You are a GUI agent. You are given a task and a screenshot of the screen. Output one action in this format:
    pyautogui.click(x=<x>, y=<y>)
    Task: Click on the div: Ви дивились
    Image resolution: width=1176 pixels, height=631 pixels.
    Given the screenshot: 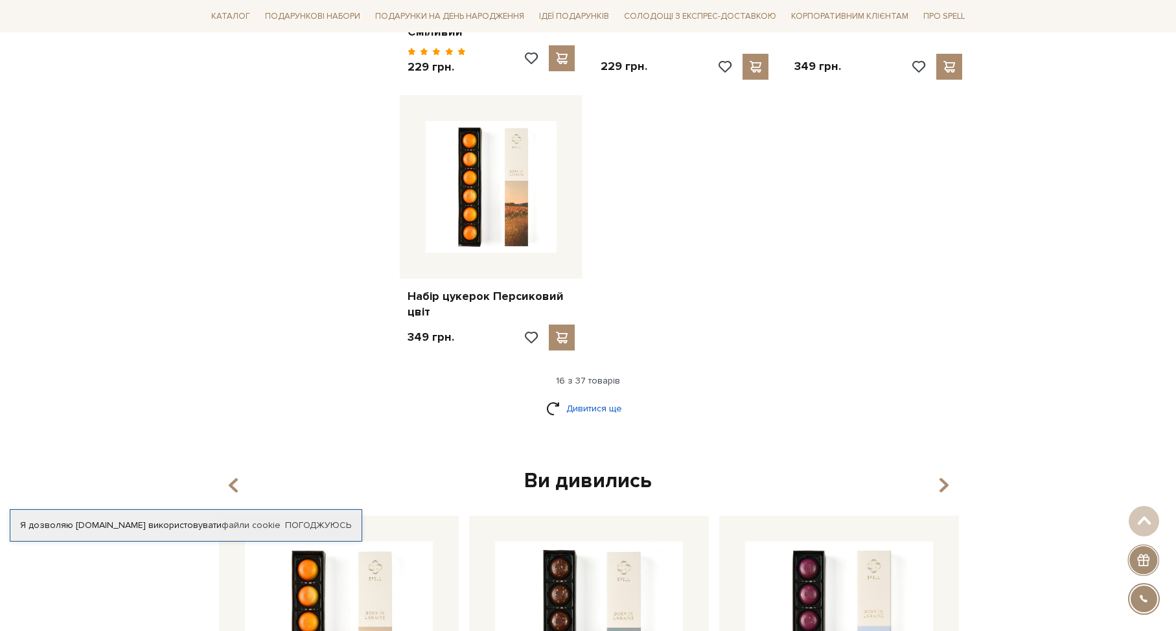 What is the action you would take?
    pyautogui.click(x=588, y=481)
    